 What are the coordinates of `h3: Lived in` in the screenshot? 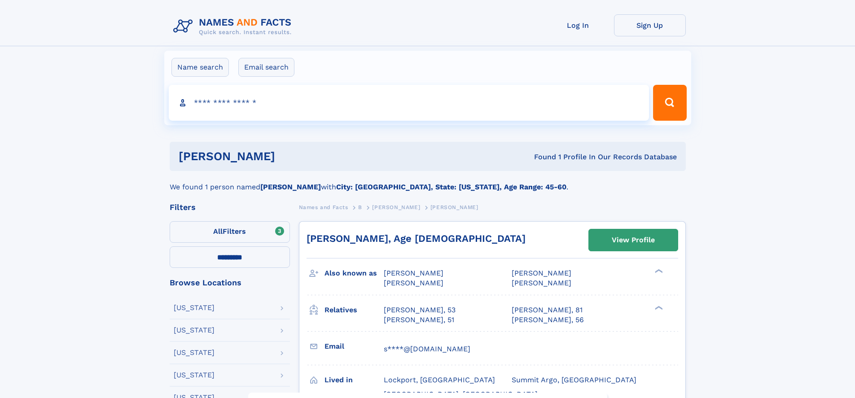 It's located at (354, 380).